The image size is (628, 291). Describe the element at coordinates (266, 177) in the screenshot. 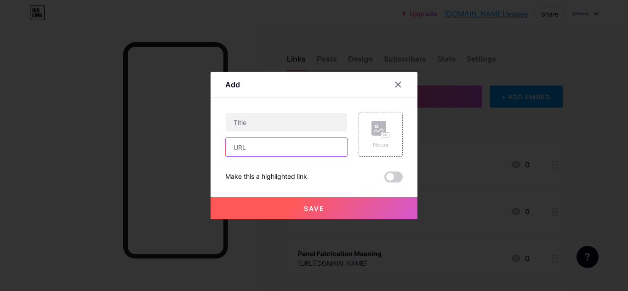

I see `div: Make this a highlighted link` at that location.